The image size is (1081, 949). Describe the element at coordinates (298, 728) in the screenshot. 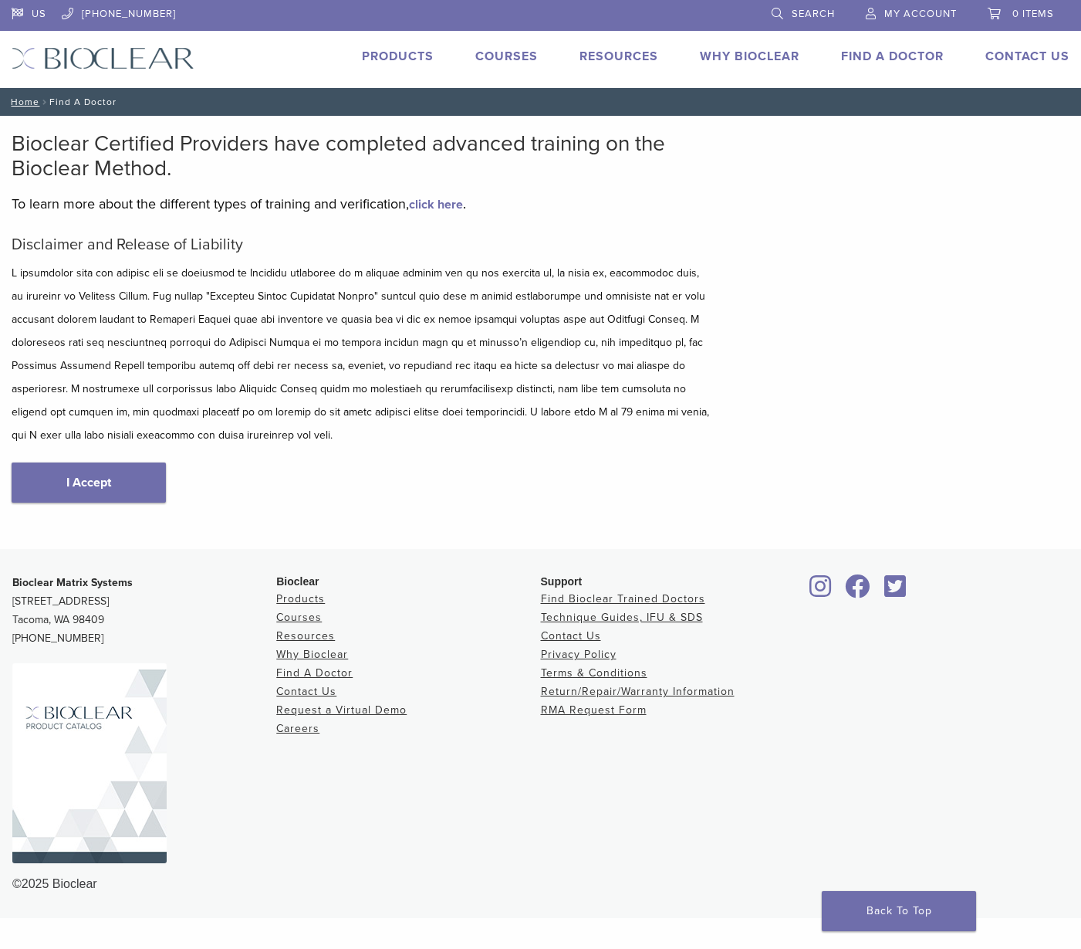

I see `a: Careers` at that location.